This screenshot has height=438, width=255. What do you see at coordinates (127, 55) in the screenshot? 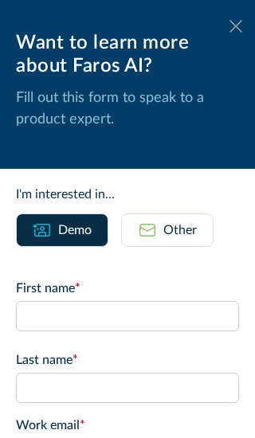
I see `div: Want to learn more about Faros AI?` at bounding box center [127, 55].